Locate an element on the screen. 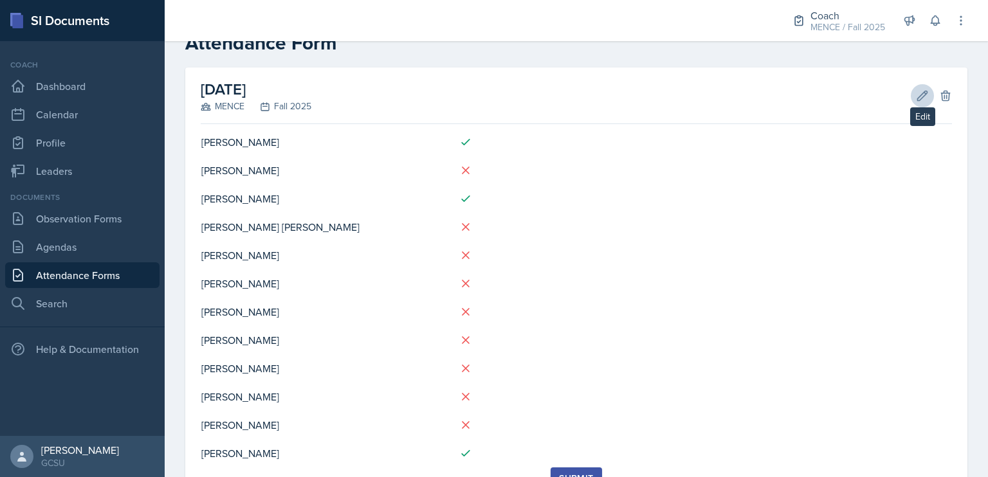  a: Profile is located at coordinates (82, 143).